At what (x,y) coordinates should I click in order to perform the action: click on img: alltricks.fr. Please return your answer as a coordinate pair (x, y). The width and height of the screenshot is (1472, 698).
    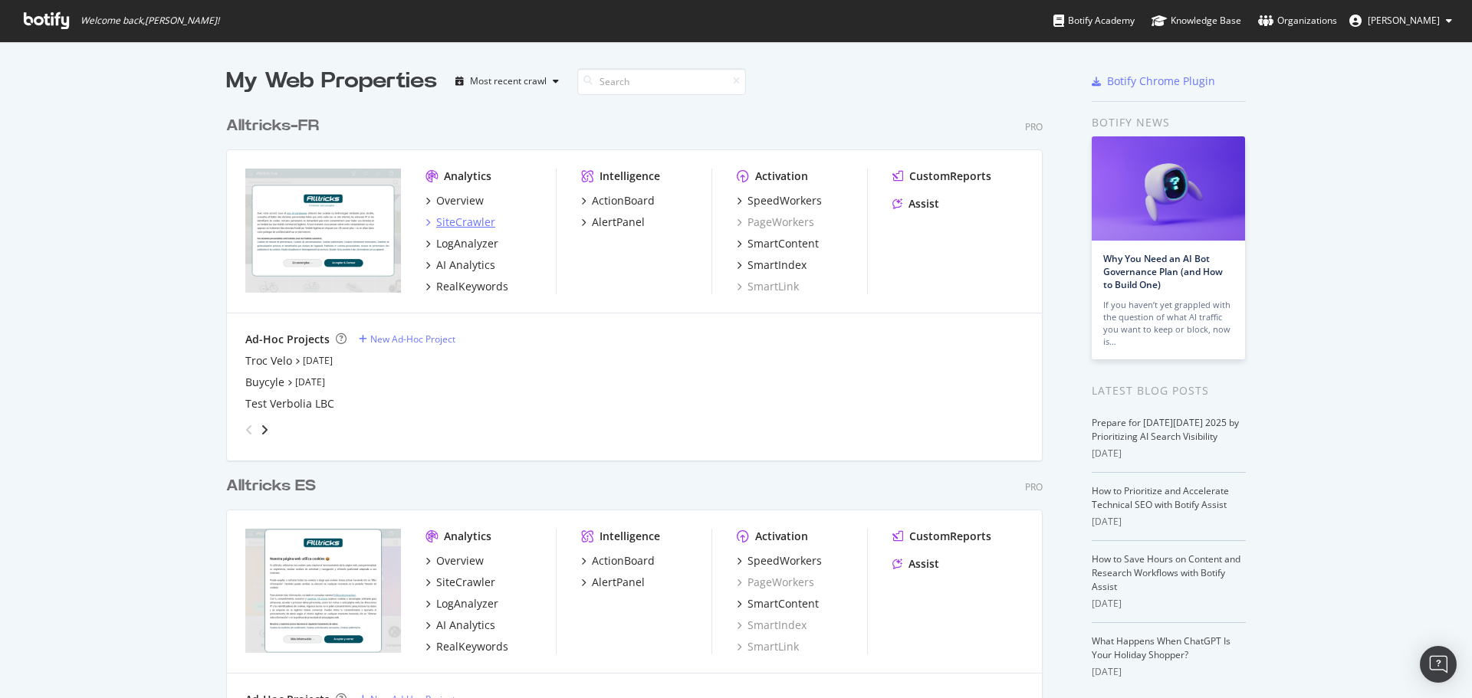
    Looking at the image, I should click on (323, 231).